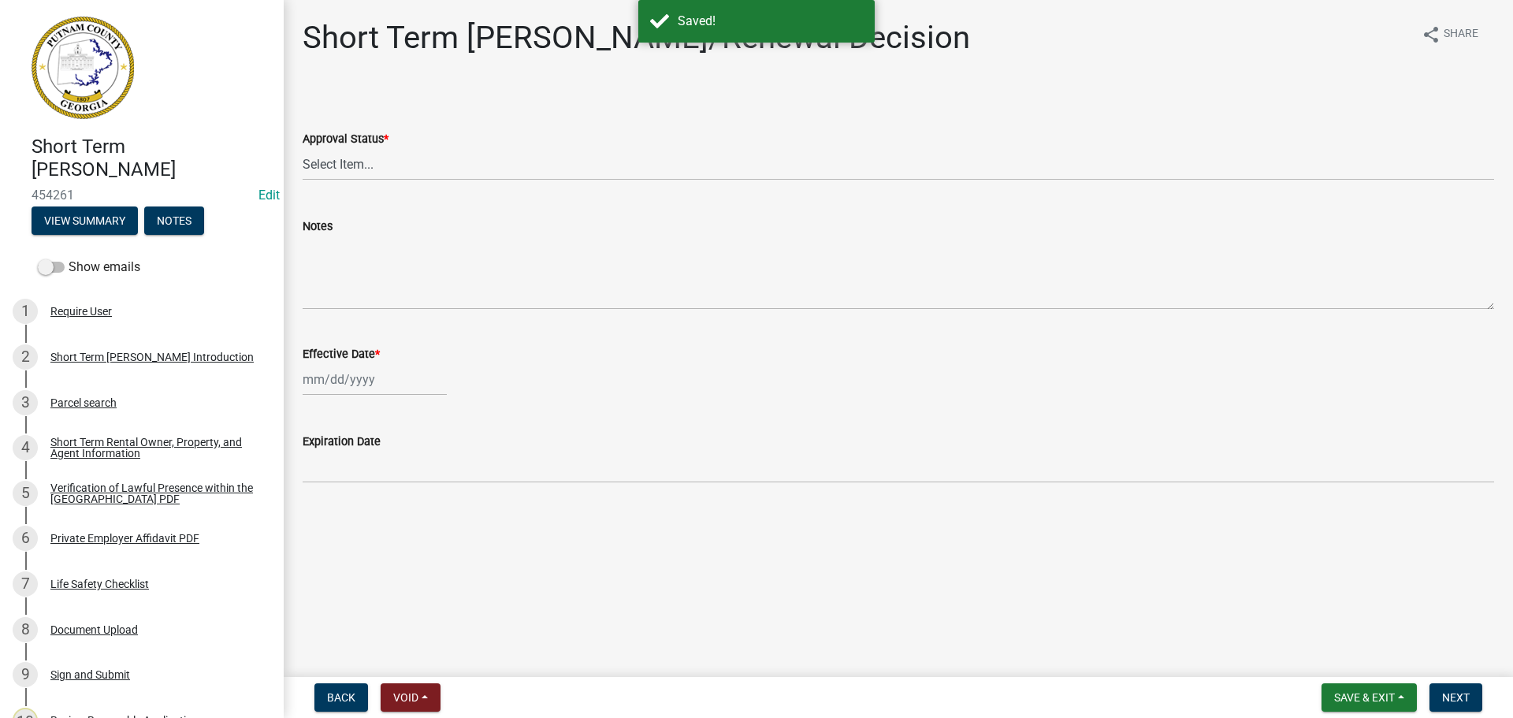 This screenshot has width=1513, height=718. Describe the element at coordinates (83, 68) in the screenshot. I see `img: Putnam County, Georgia` at that location.